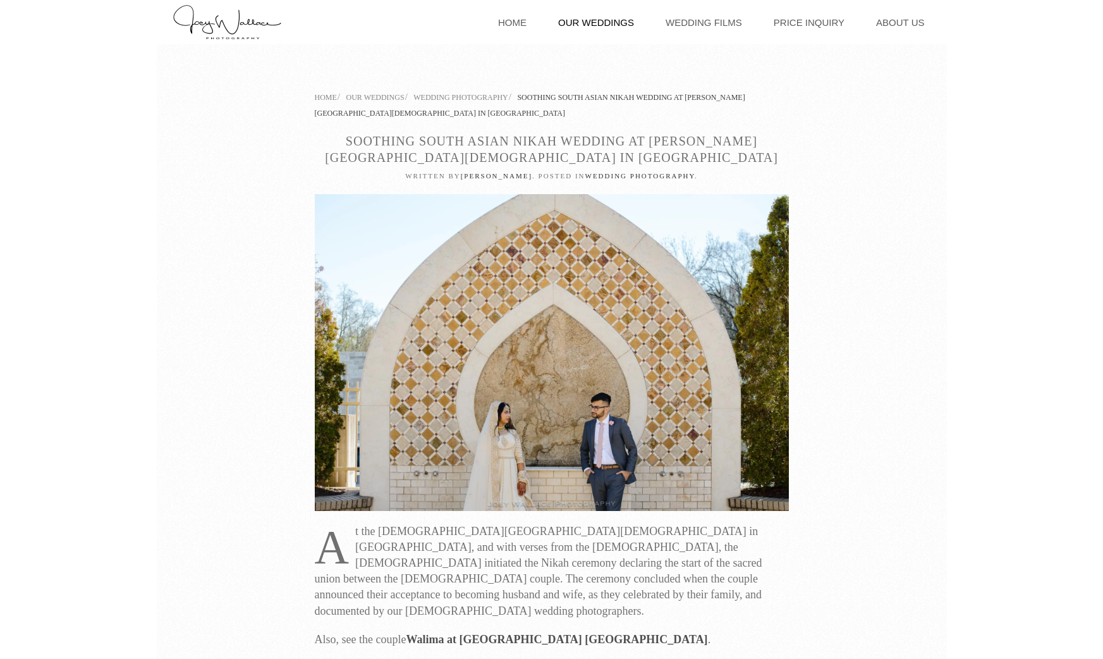  I want to click on p: Written by . Posted in ., so click(552, 176).